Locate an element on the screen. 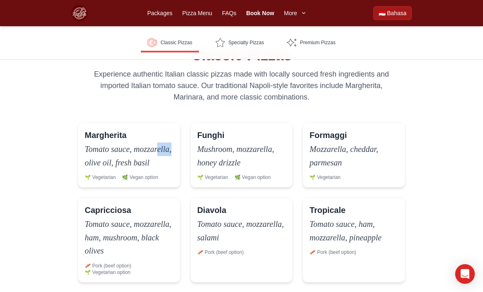 The width and height of the screenshot is (483, 292). a: Packages is located at coordinates (160, 13).